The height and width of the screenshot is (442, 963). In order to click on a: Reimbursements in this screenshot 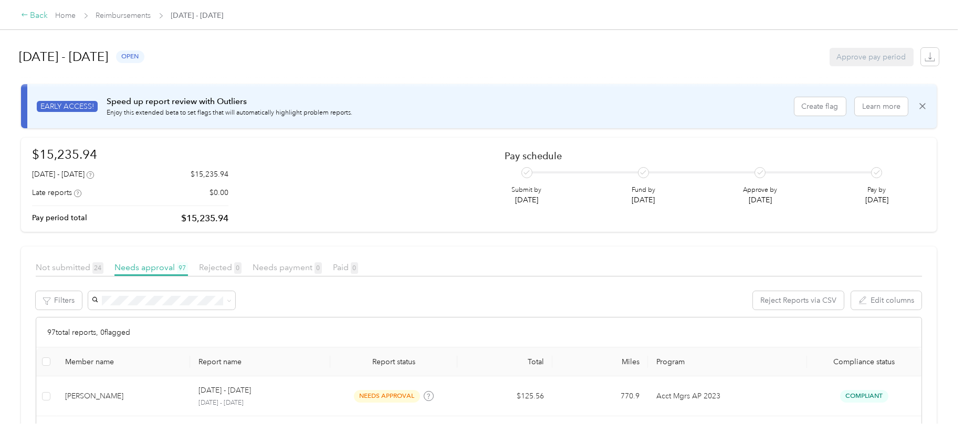, I will do `click(123, 15)`.